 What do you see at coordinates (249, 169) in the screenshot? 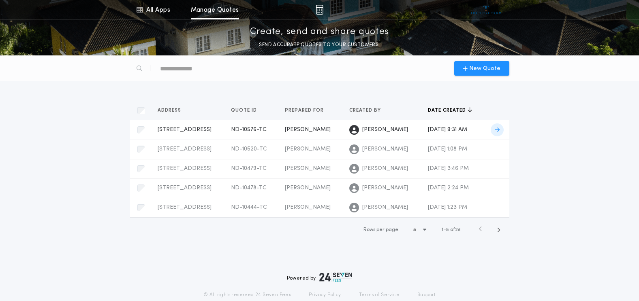
I see `span: ND-10479-TC` at bounding box center [249, 169].